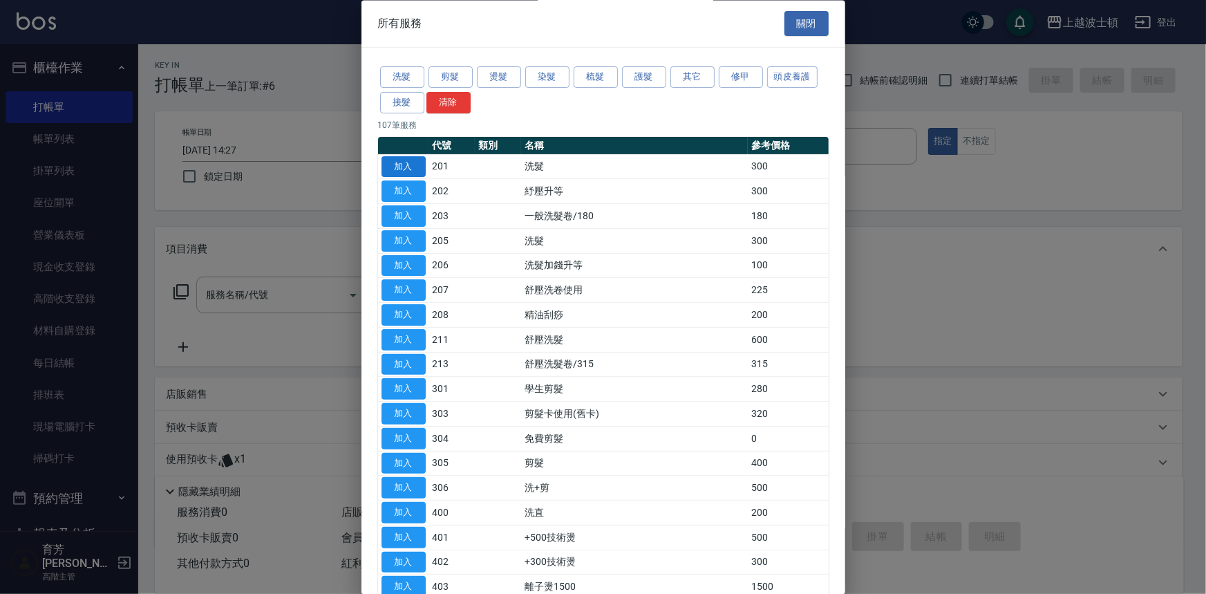  Describe the element at coordinates (788, 216) in the screenshot. I see `td: 180` at that location.